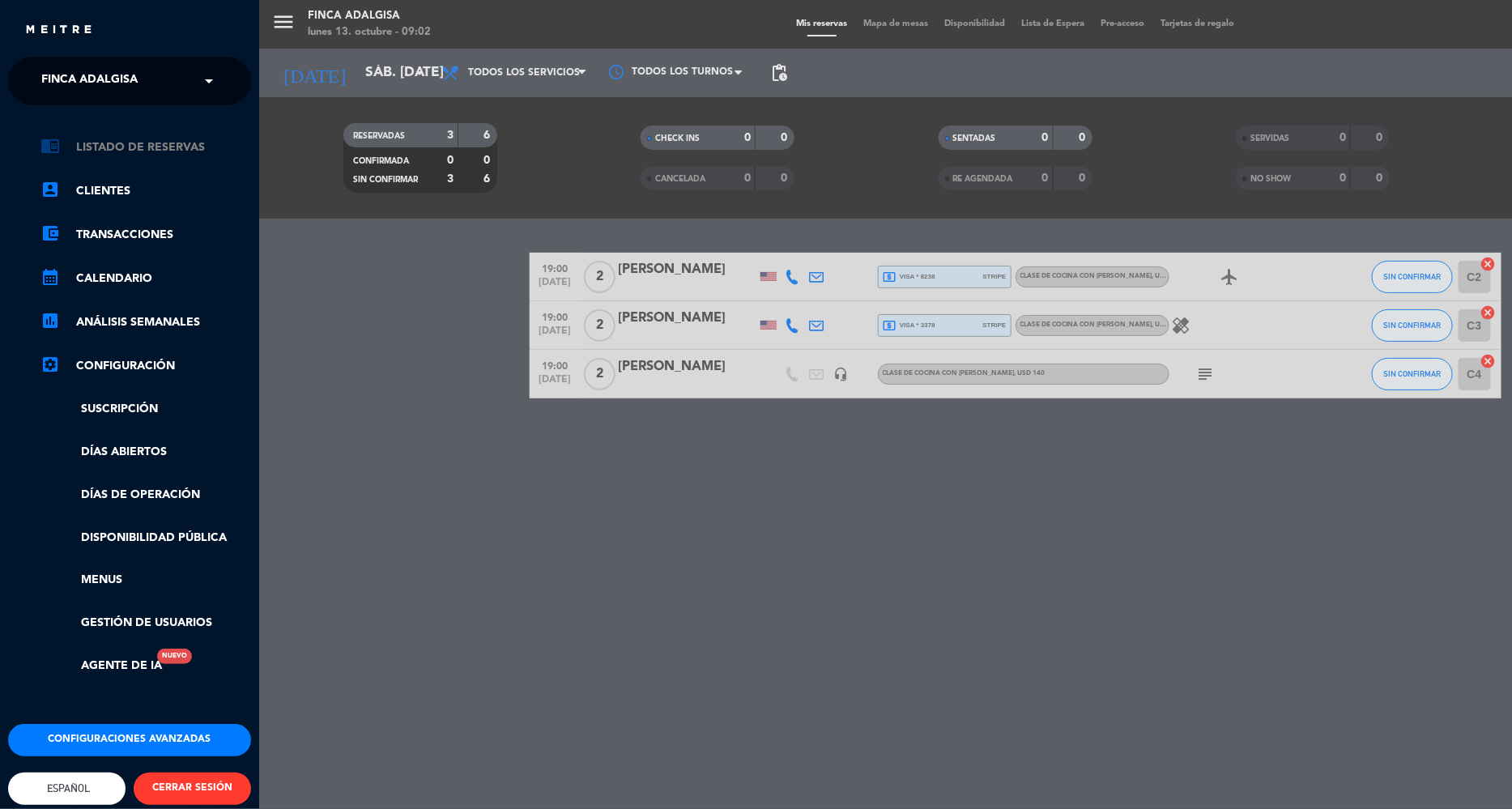 This screenshot has height=809, width=1512. I want to click on a: Disponibilidad pública, so click(146, 538).